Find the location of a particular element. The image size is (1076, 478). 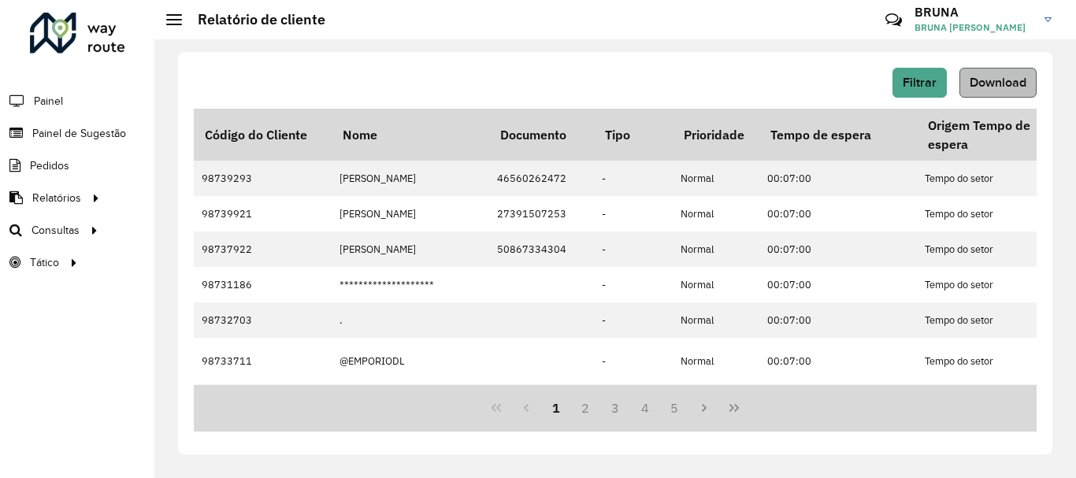

td: @EMPORIODL is located at coordinates (410, 361).